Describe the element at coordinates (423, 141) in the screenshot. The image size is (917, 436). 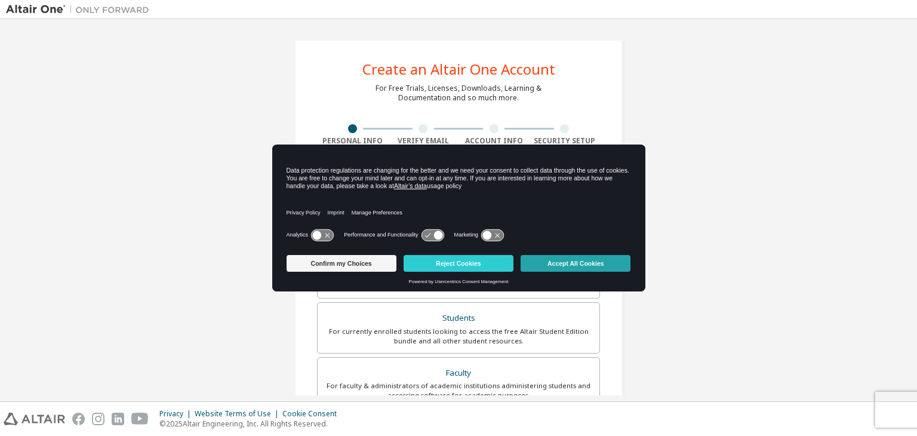
I see `div: Verify Email` at that location.